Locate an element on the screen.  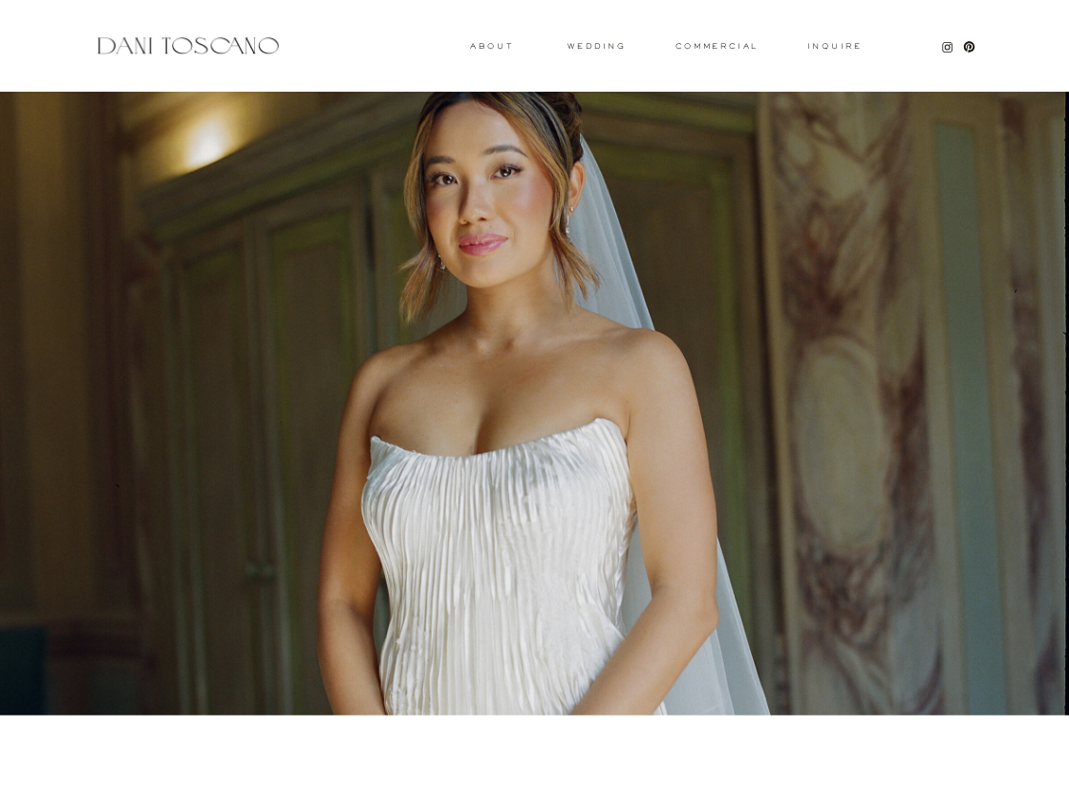
a: Inquire is located at coordinates (835, 47).